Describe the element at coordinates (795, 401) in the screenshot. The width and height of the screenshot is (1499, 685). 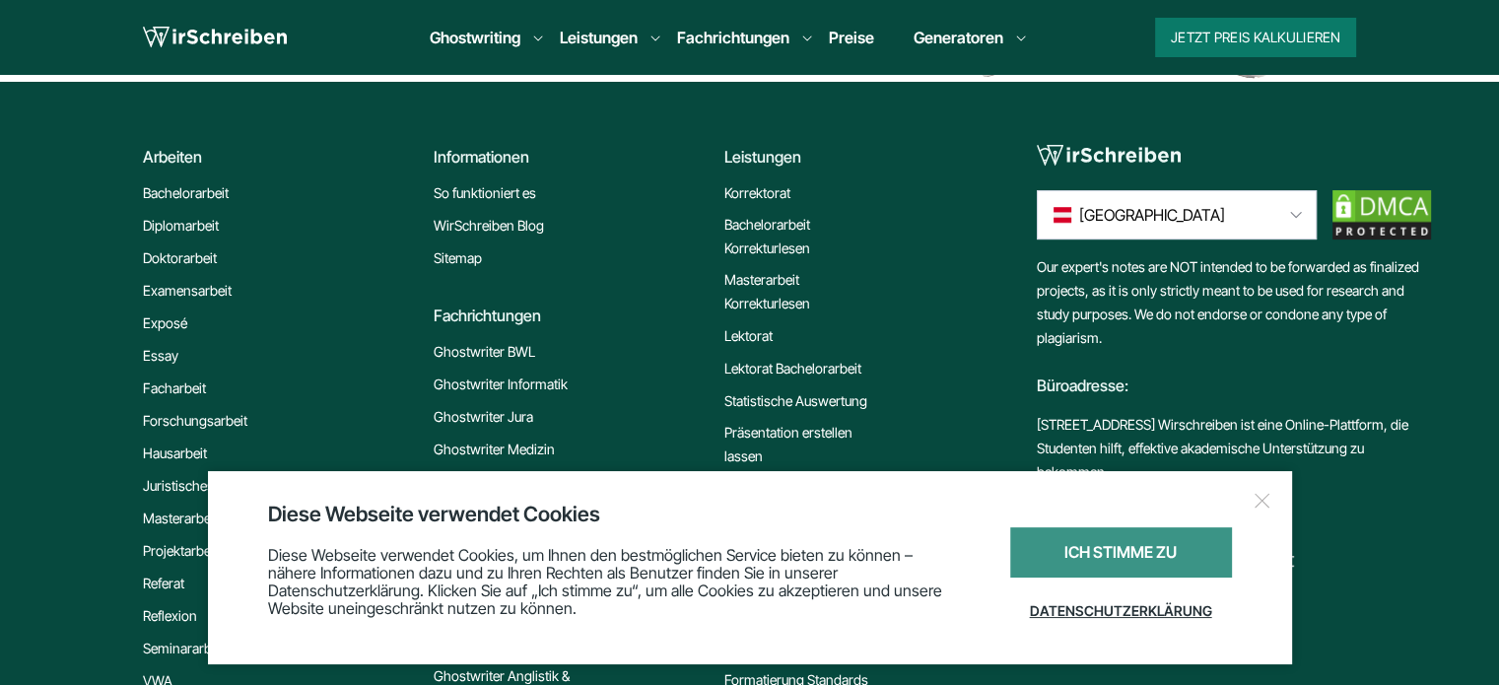
I see `a: Statistische Auswertung` at that location.